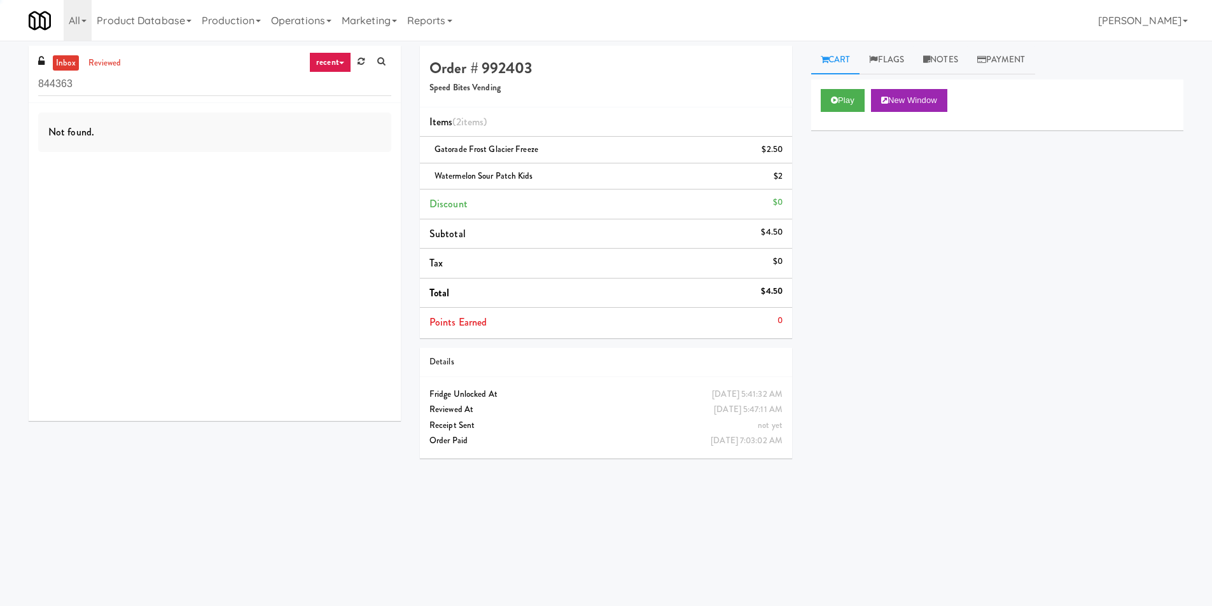 The height and width of the screenshot is (606, 1212). What do you see at coordinates (770, 425) in the screenshot?
I see `span: not yet` at bounding box center [770, 425].